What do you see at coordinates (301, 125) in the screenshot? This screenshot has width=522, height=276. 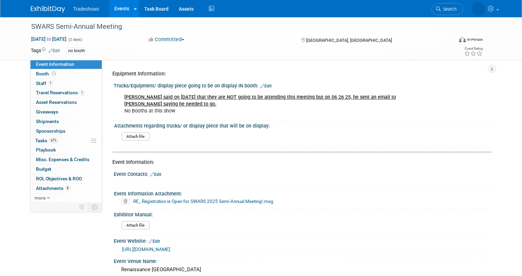 I see `div: Attachments regarding trucks/ or display piece that will be on display:` at bounding box center [301, 125].